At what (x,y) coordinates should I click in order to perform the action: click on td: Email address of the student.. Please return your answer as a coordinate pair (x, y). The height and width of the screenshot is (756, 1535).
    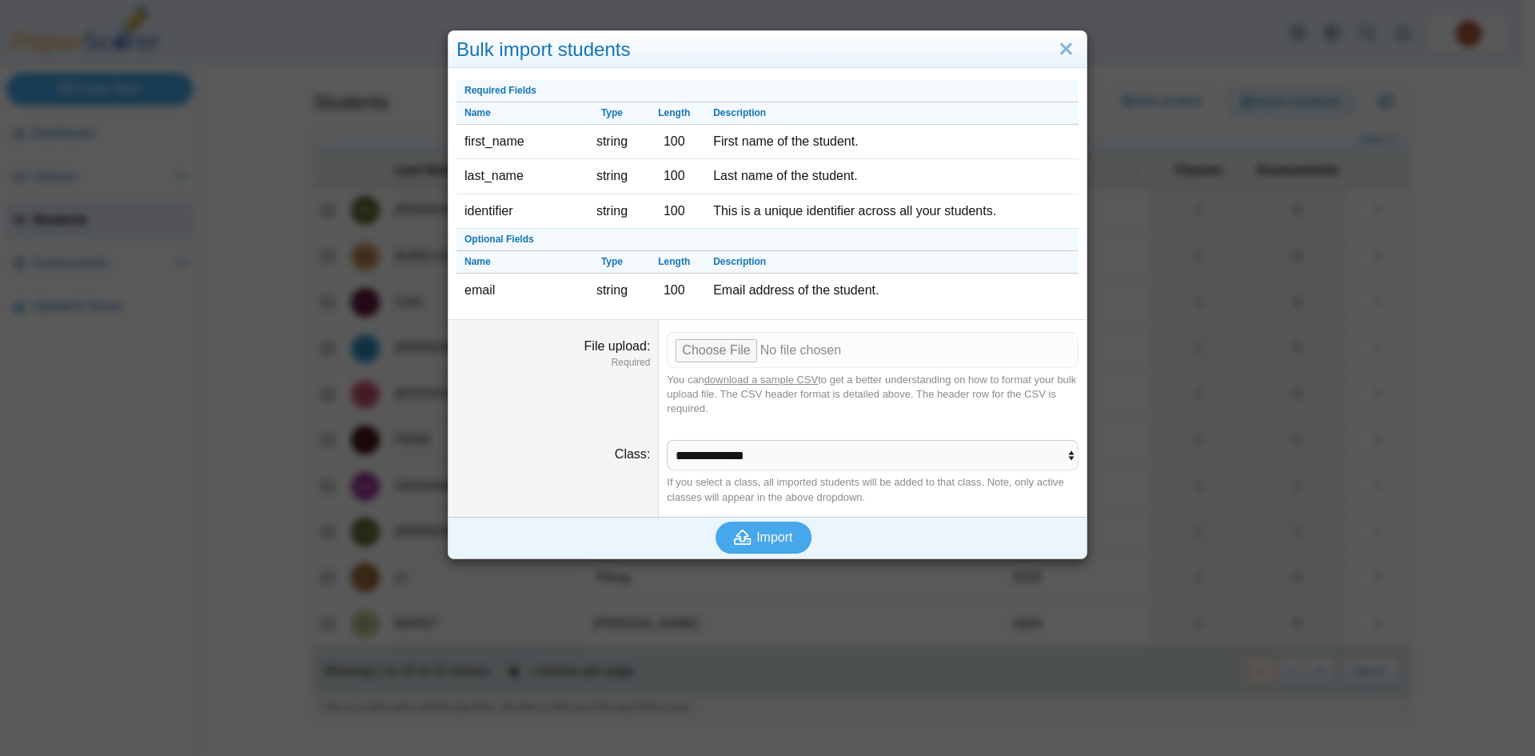
    Looking at the image, I should click on (892, 290).